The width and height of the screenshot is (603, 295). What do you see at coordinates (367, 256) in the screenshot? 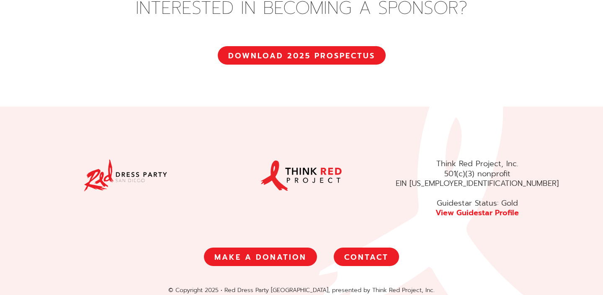
I see `a: CONTACT` at bounding box center [367, 256].